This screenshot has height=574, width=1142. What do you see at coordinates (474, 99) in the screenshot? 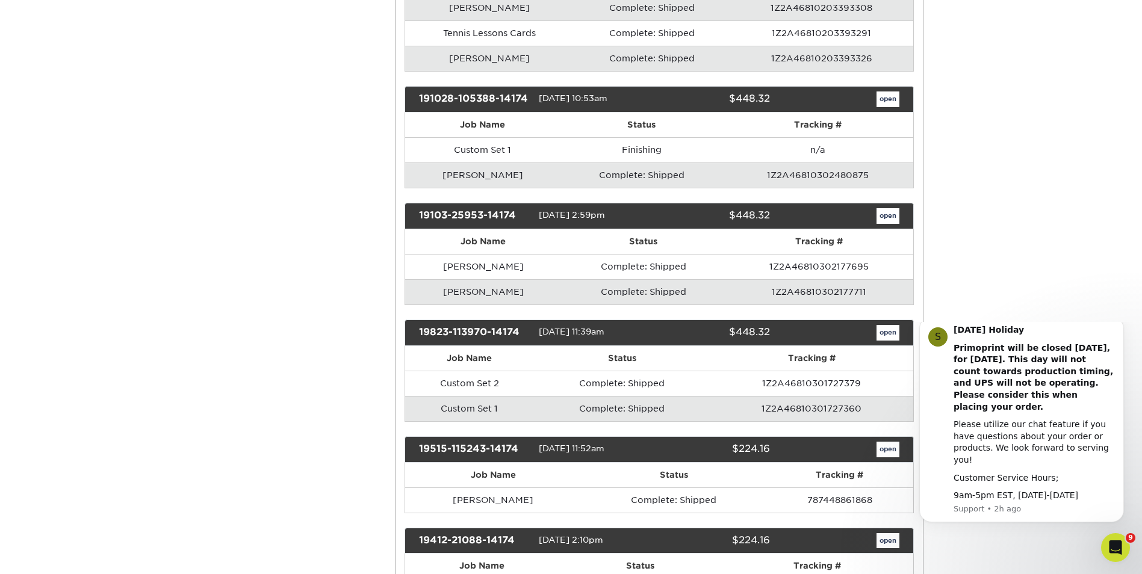
I see `div: 191028-105388-14174` at bounding box center [474, 99].